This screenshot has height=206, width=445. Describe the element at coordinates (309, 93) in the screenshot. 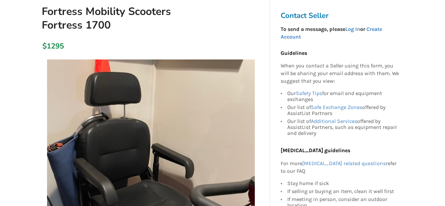

I see `a: Safety Tips` at that location.